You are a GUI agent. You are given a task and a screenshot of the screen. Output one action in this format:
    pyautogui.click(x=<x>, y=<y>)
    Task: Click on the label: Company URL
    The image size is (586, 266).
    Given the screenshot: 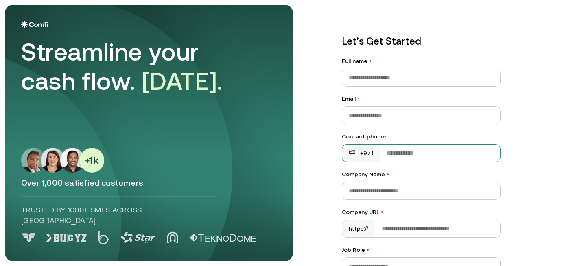 What is the action you would take?
    pyautogui.click(x=421, y=212)
    